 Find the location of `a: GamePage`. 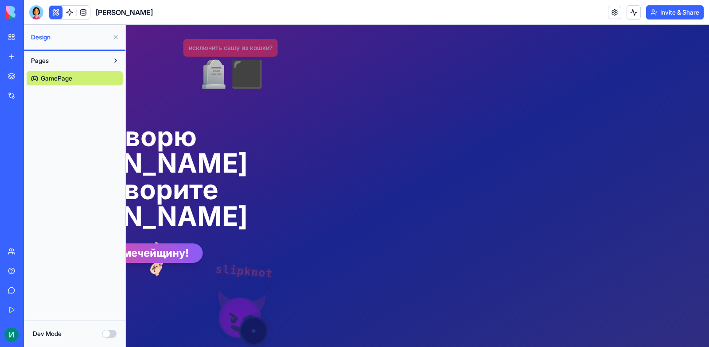

a: GamePage is located at coordinates (74, 78).